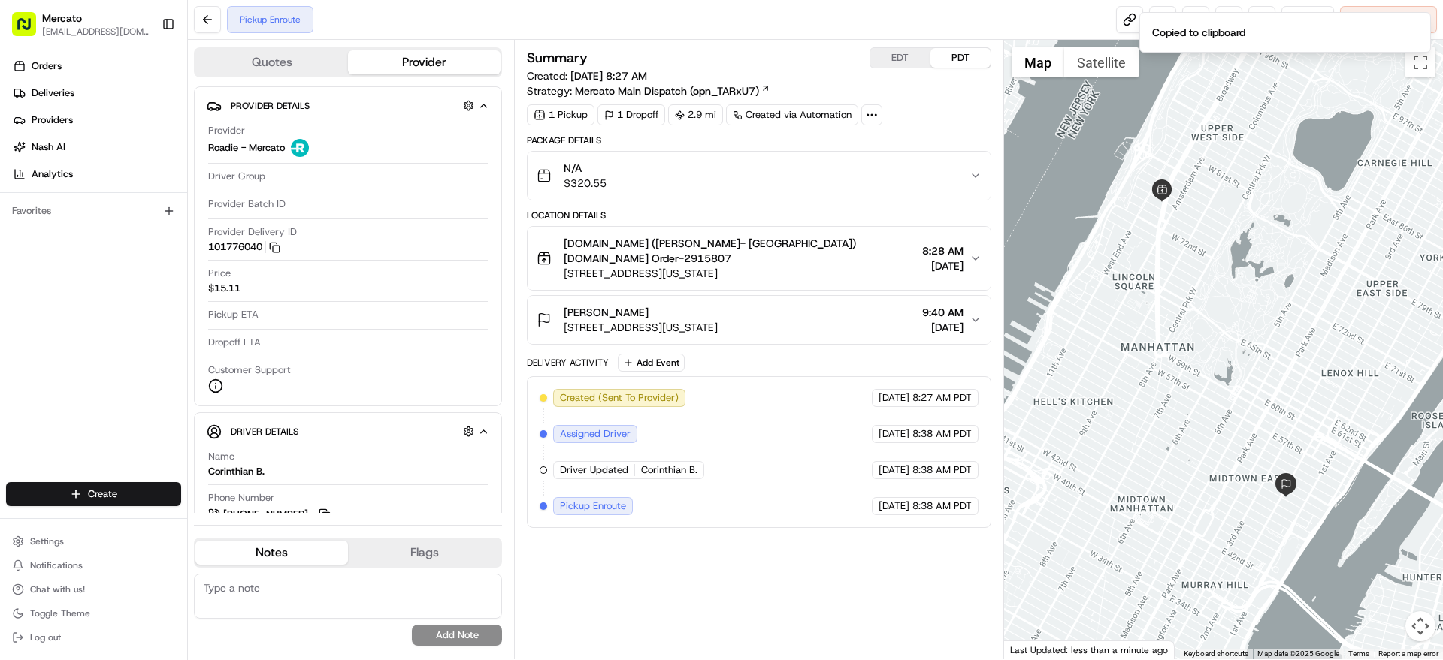  I want to click on a: Report a map error, so click(1408, 654).